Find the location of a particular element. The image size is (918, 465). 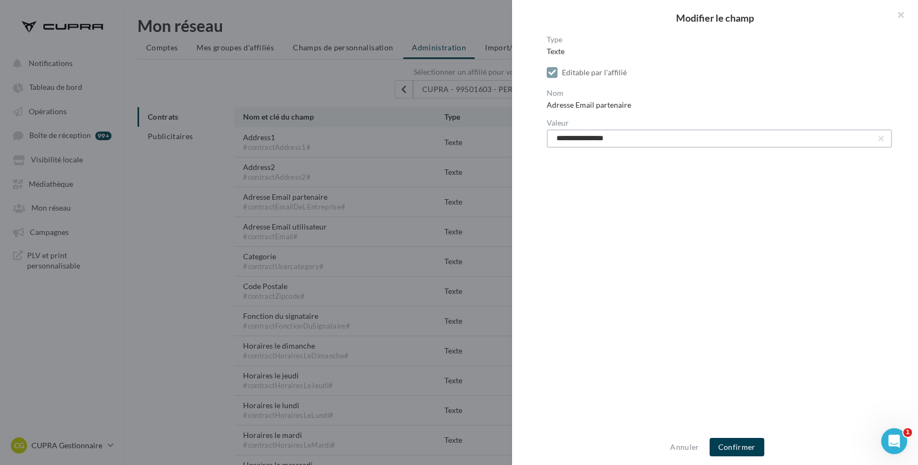

label: Nom is located at coordinates (719, 93).